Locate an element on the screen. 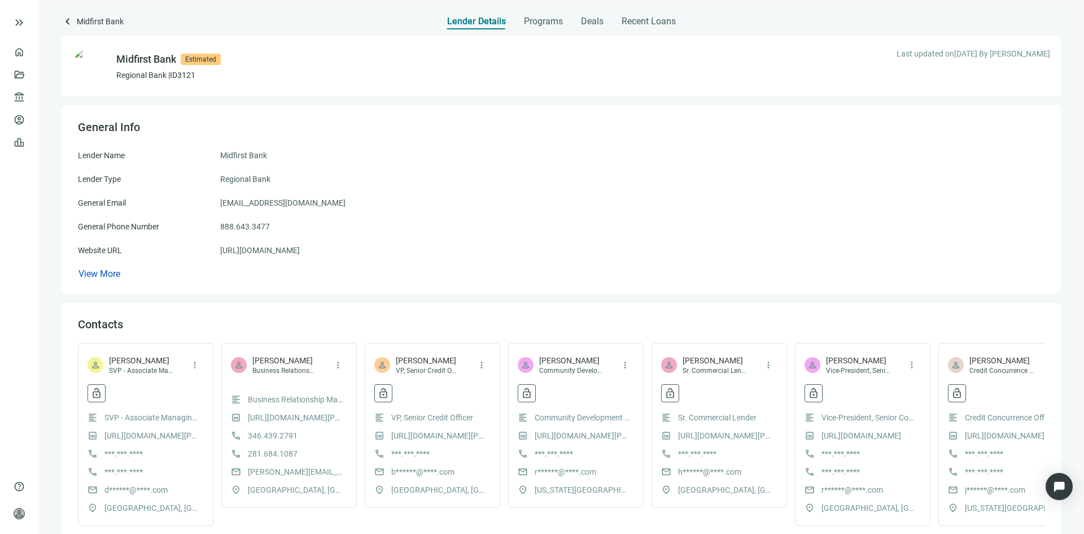  p: Regional Bank | ID 3121 is located at coordinates (168, 75).